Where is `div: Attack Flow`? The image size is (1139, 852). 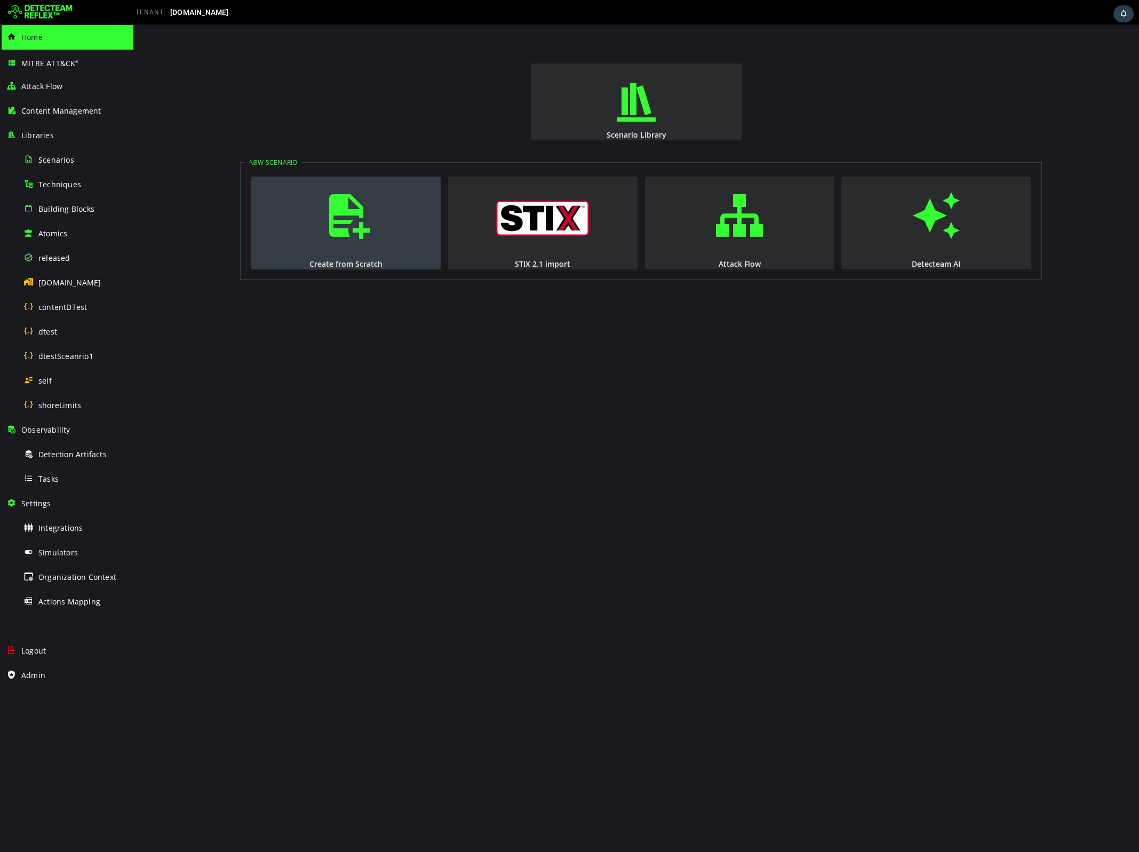 div: Attack Flow is located at coordinates (606, 239).